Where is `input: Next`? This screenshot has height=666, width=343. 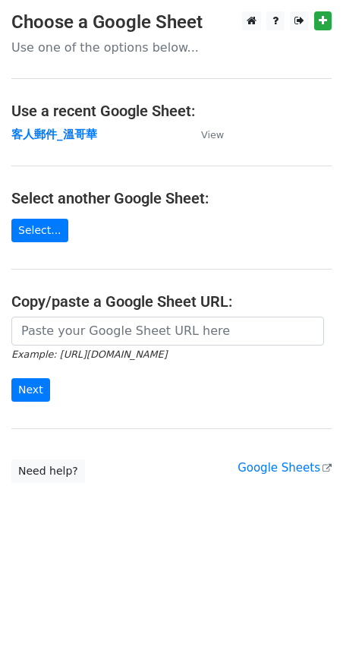
input: Next is located at coordinates (30, 390).